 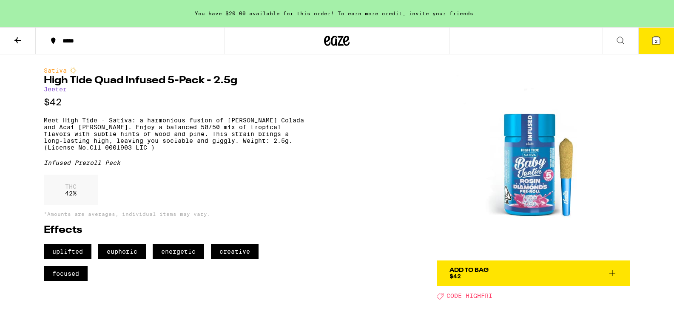 What do you see at coordinates (470, 296) in the screenshot?
I see `span: CODE HIGHFRI` at bounding box center [470, 296].